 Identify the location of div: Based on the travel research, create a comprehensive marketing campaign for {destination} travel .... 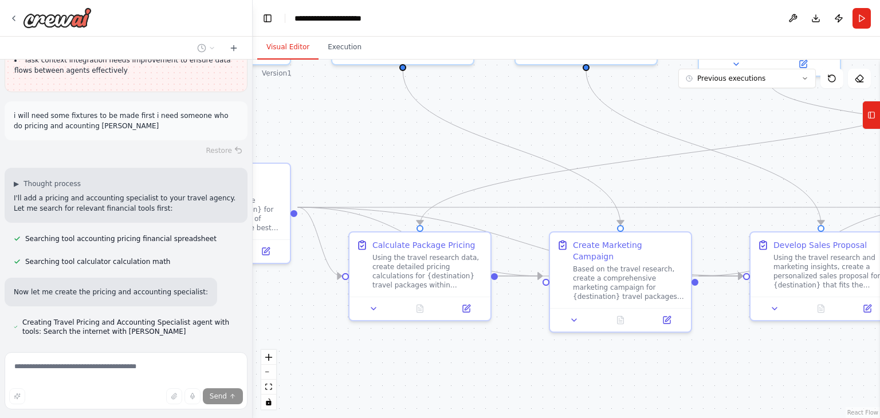
(629, 283).